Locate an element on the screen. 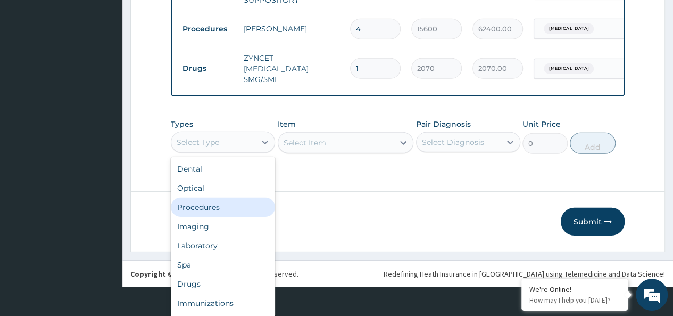  label: Unit Price is located at coordinates (542, 124).